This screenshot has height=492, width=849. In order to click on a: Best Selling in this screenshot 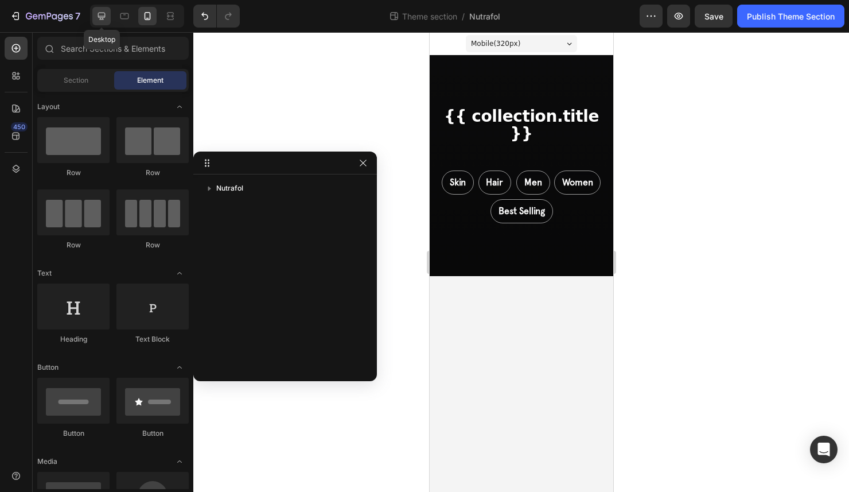, I will do `click(92, 179)`.